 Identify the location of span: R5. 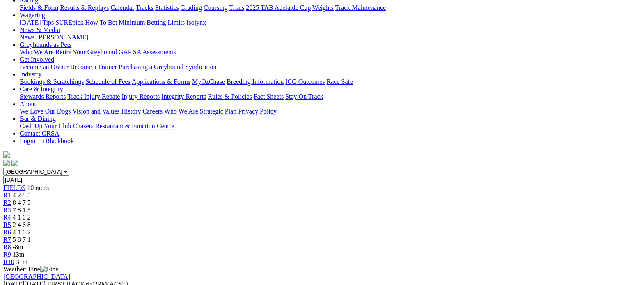
(7, 224).